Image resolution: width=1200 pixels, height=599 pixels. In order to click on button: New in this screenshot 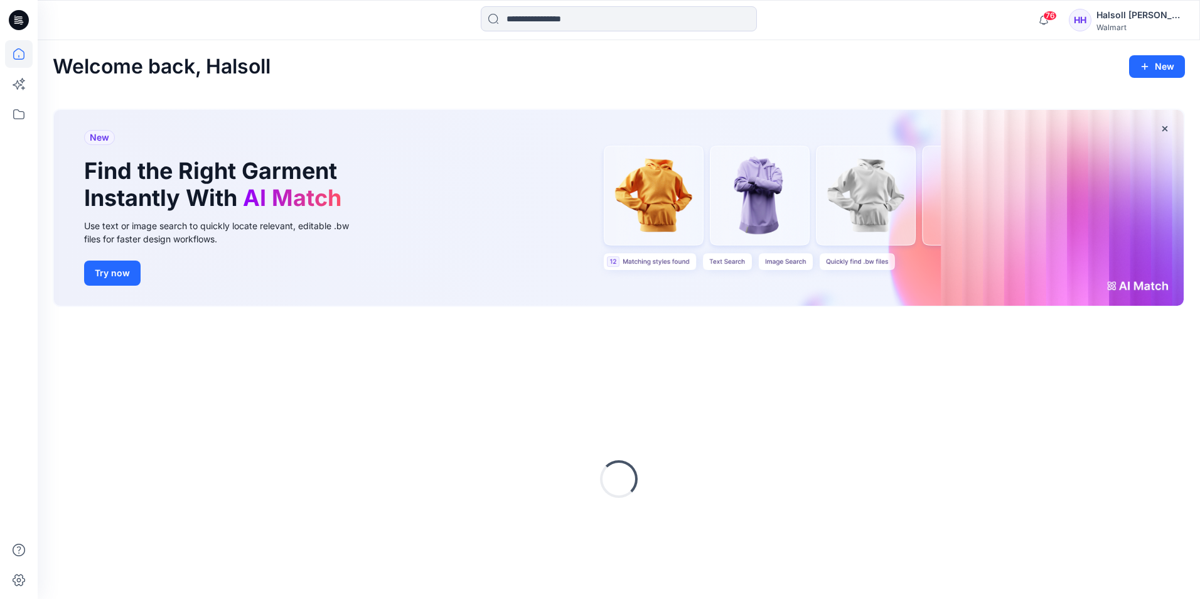, I will do `click(1156, 67)`.